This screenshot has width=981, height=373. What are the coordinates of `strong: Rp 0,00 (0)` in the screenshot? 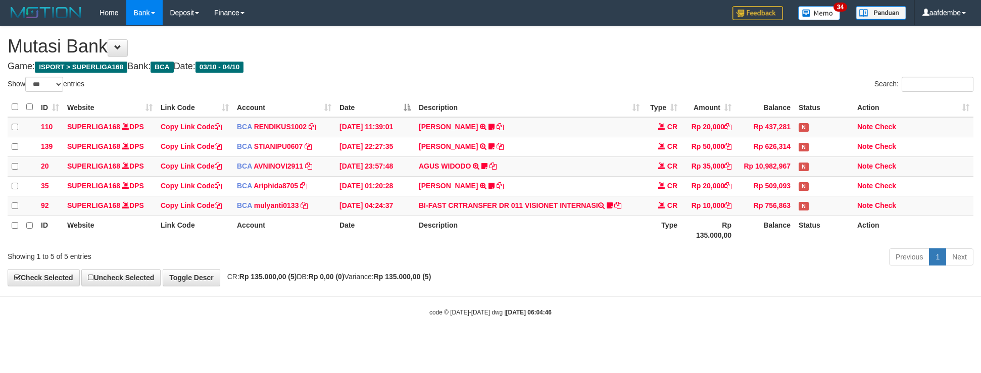 It's located at (326, 277).